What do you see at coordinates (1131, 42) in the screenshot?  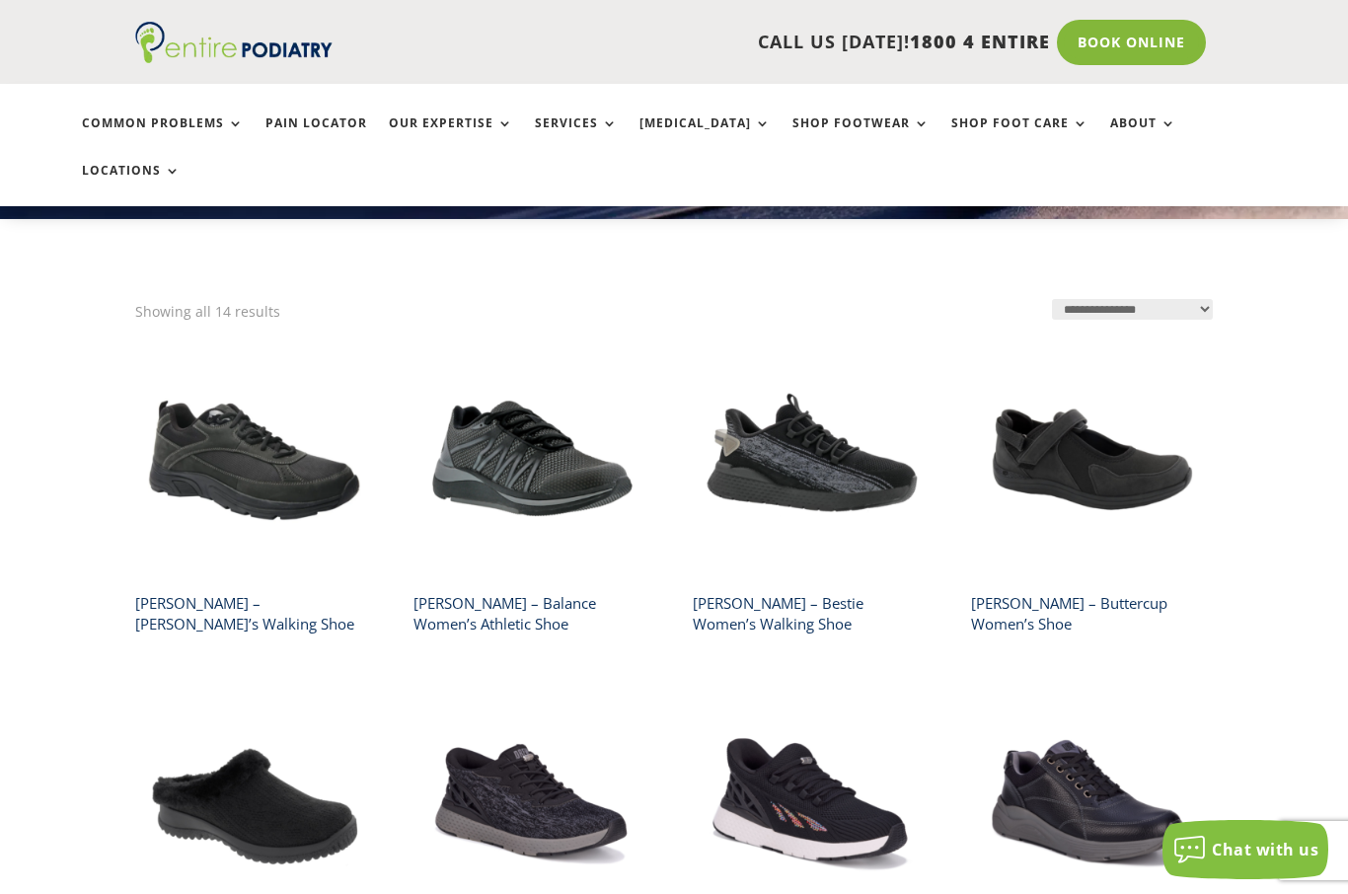 I see `a: Book Online` at bounding box center [1131, 42].